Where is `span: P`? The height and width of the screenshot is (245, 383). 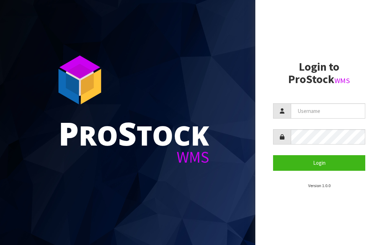 span: P is located at coordinates (68, 133).